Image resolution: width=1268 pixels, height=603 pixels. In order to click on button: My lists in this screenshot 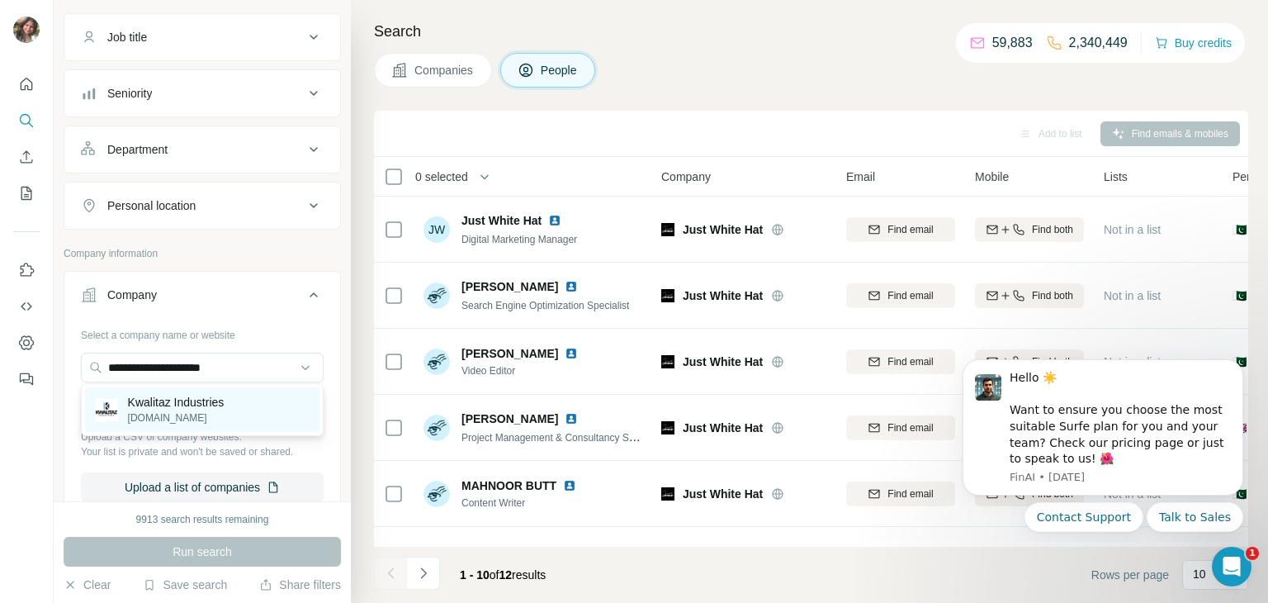, I will do `click(26, 193)`.